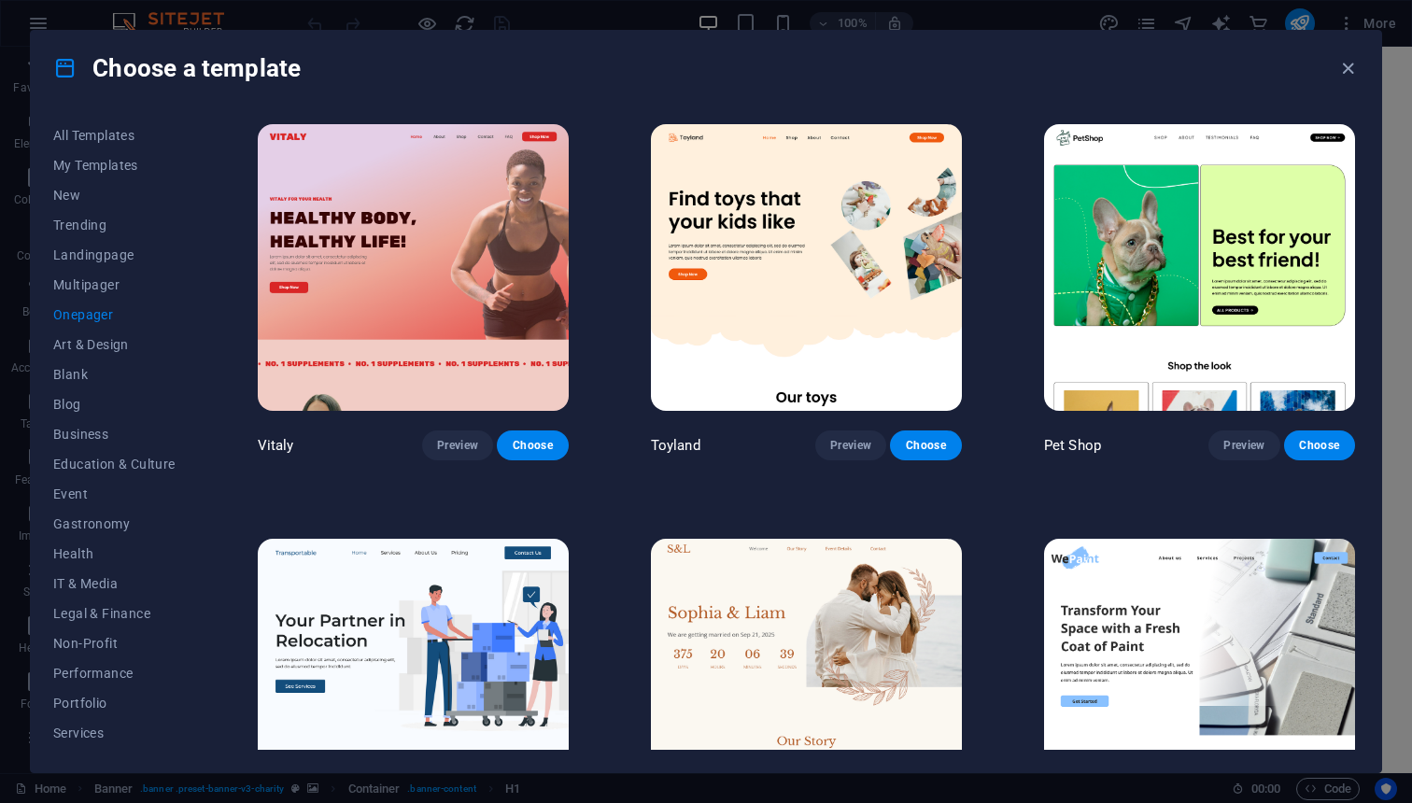 Image resolution: width=1412 pixels, height=803 pixels. What do you see at coordinates (114, 524) in the screenshot?
I see `span: Gastronomy` at bounding box center [114, 524].